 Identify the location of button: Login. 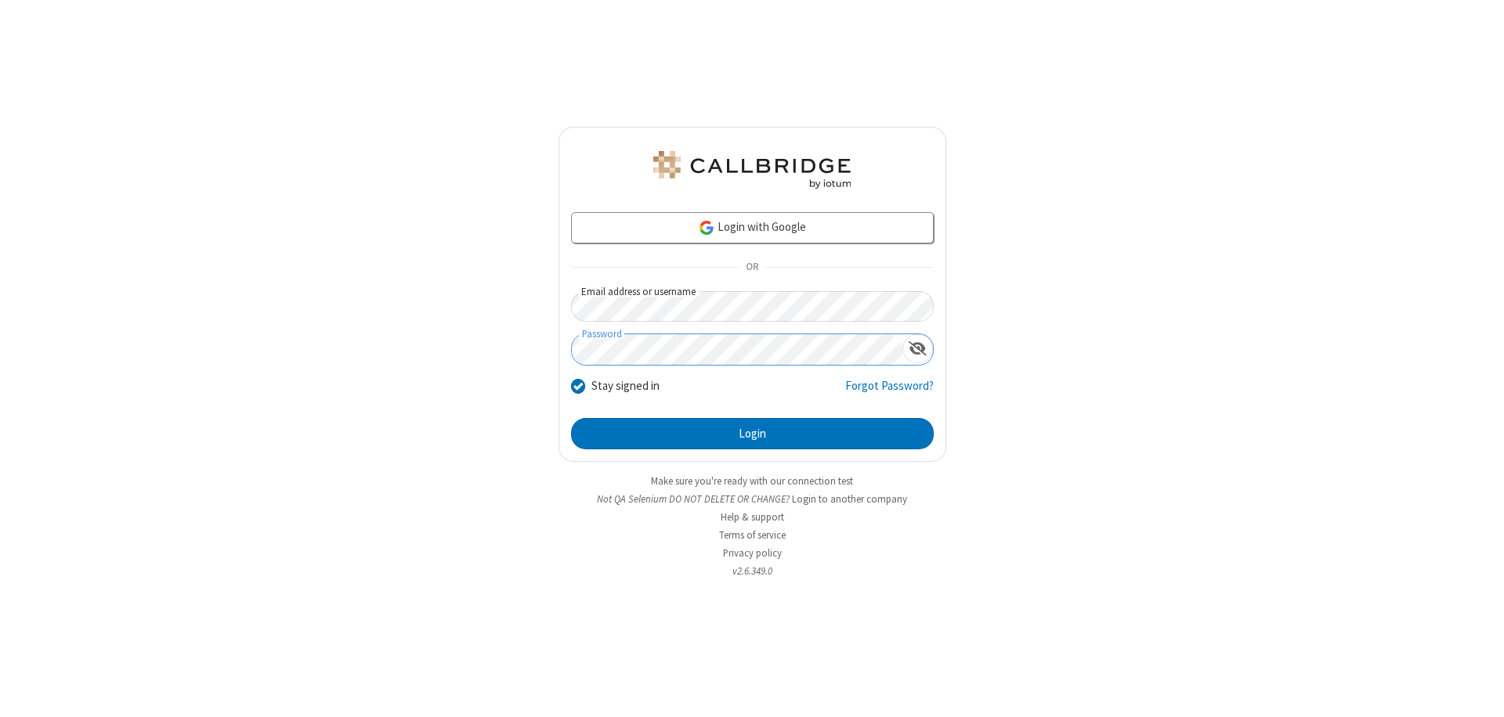
(752, 434).